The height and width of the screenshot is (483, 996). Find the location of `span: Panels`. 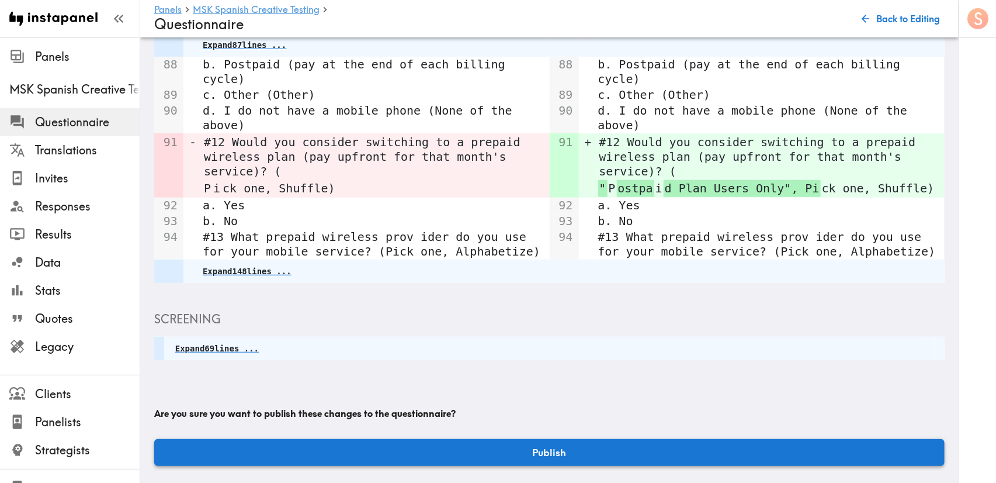

span: Panels is located at coordinates (87, 57).